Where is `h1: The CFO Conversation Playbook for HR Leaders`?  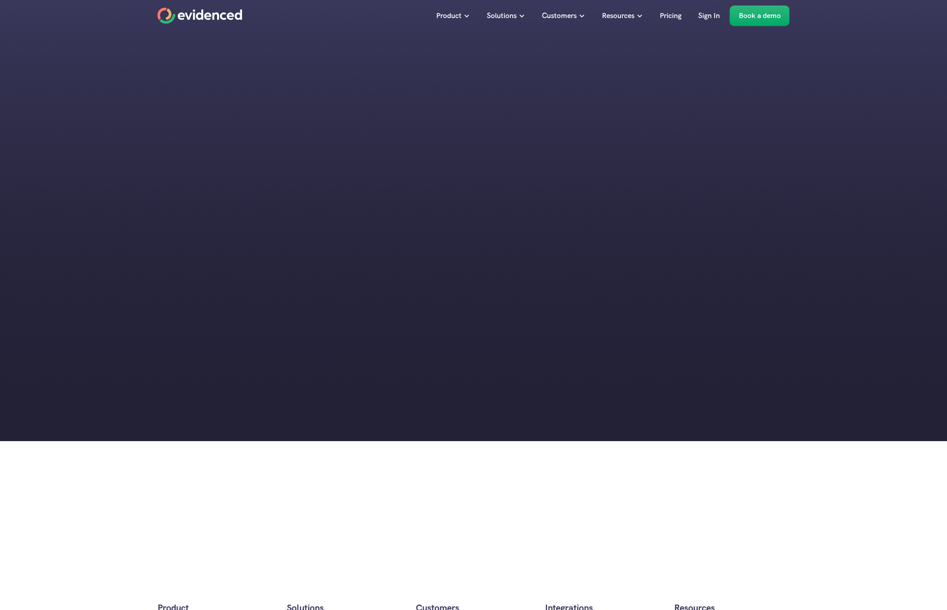 h1: The CFO Conversation Playbook for HR Leaders is located at coordinates (474, 123).